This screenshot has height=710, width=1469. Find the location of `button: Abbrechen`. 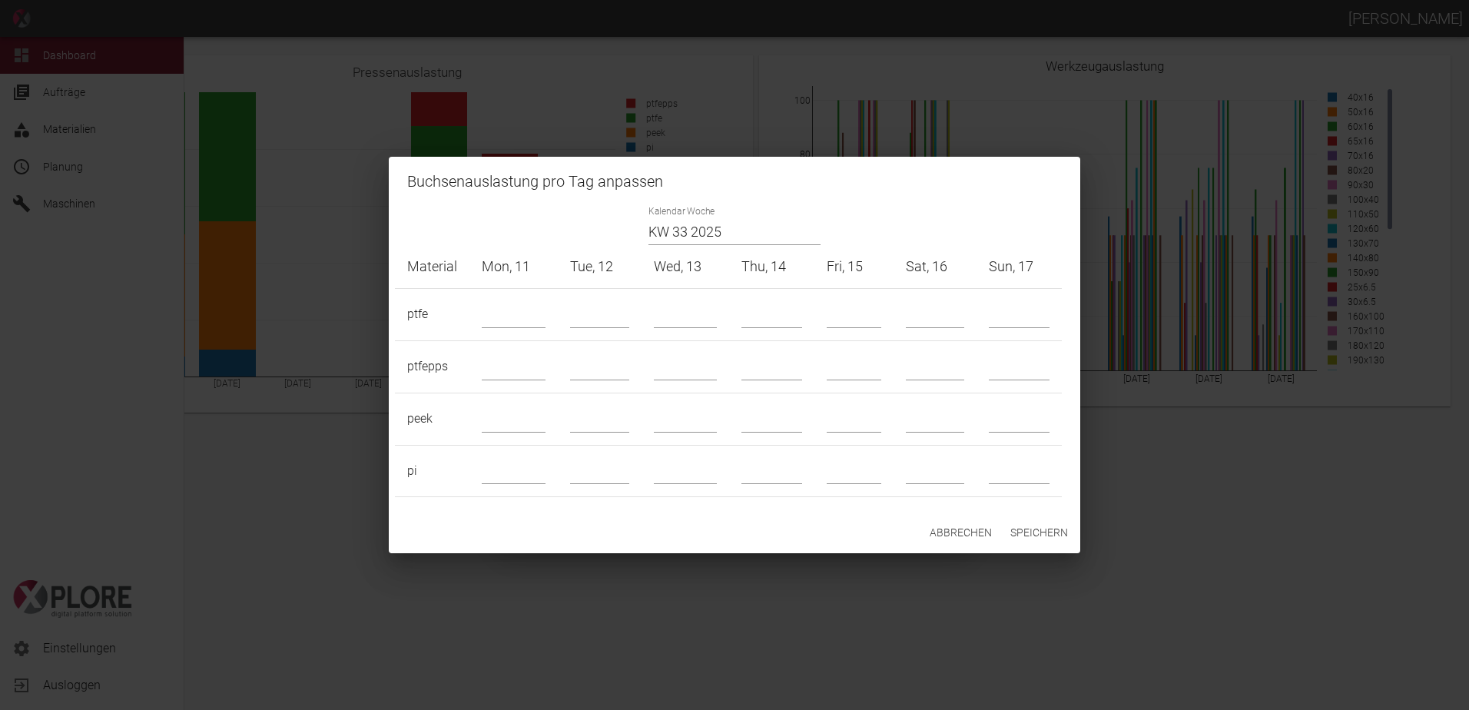

button: Abbrechen is located at coordinates (960, 532).